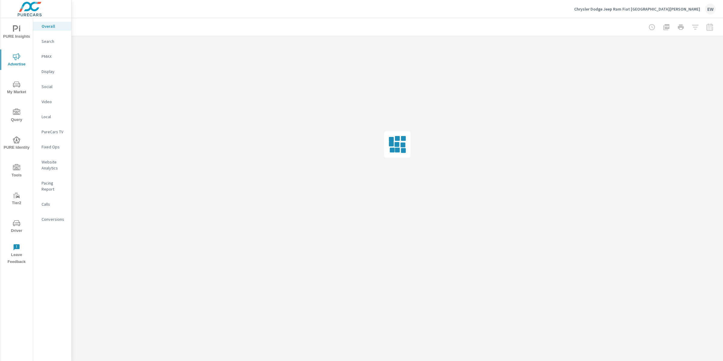 The width and height of the screenshot is (723, 361). Describe the element at coordinates (52, 41) in the screenshot. I see `div: Search` at that location.